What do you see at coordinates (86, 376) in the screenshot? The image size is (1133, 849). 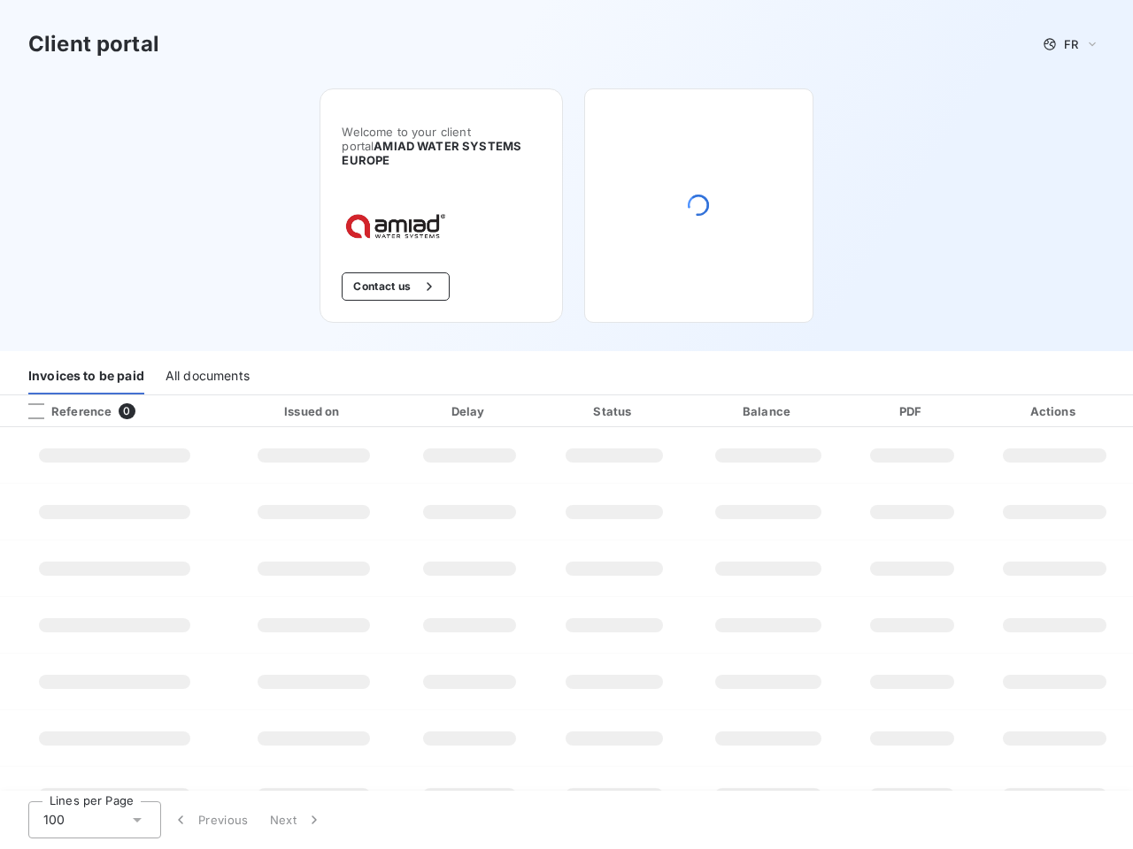 I see `div: Invoices to be paid` at bounding box center [86, 376].